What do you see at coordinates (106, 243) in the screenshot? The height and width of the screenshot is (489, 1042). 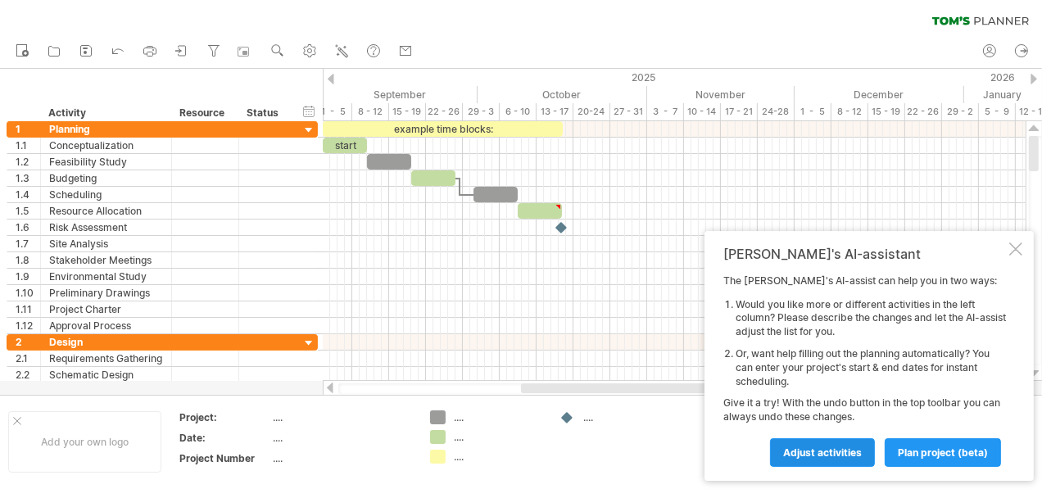 I see `div: Site Analysis` at bounding box center [106, 243].